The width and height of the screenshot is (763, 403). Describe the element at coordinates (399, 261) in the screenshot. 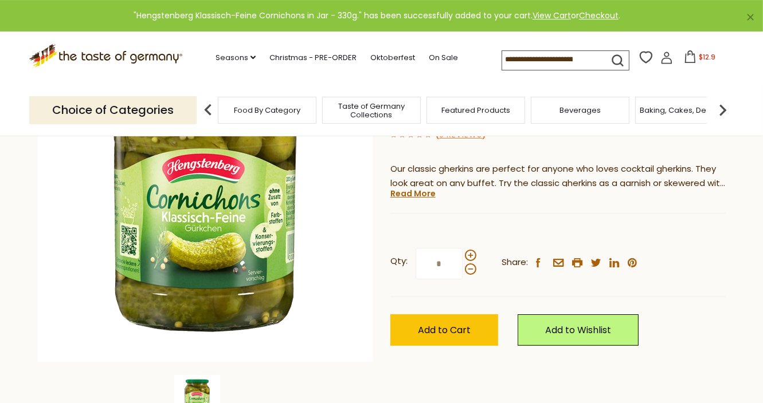

I see `strong: Qty:` at that location.